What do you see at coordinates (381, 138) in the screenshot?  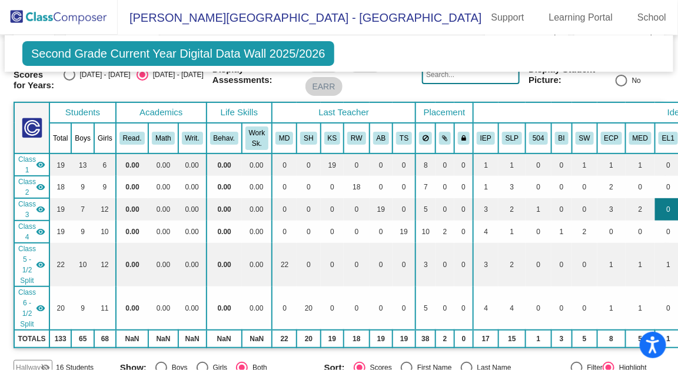 I see `button: AB` at bounding box center [381, 138].